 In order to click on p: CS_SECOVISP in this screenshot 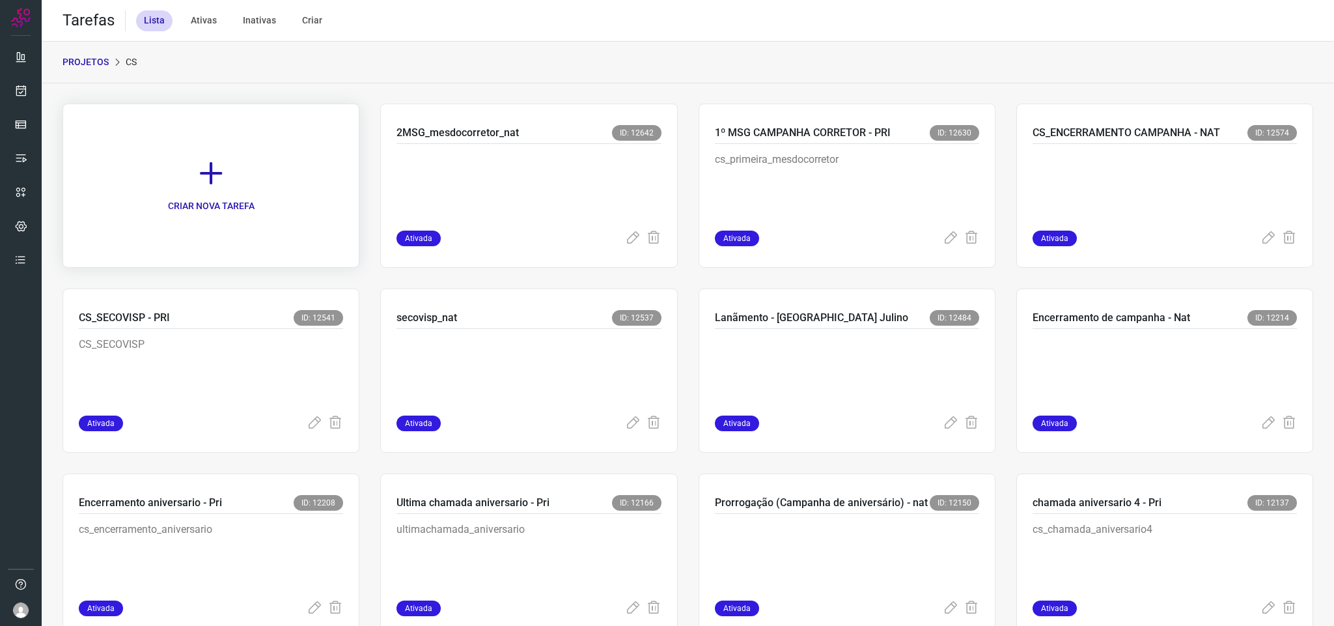, I will do `click(176, 369)`.